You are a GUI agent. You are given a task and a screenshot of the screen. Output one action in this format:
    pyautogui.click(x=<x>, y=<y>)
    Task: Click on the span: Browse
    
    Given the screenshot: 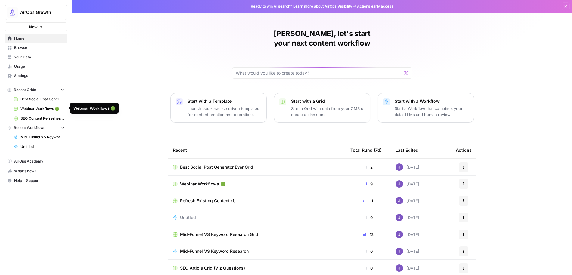 What is the action you would take?
    pyautogui.click(x=39, y=48)
    